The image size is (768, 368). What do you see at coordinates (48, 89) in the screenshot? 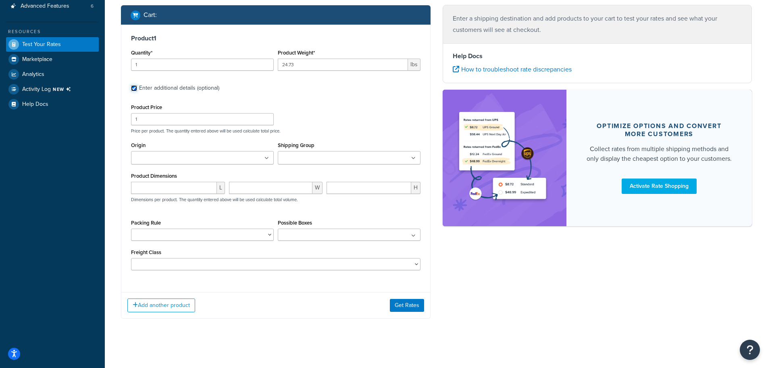
I see `span: Activity Log` at bounding box center [48, 89].